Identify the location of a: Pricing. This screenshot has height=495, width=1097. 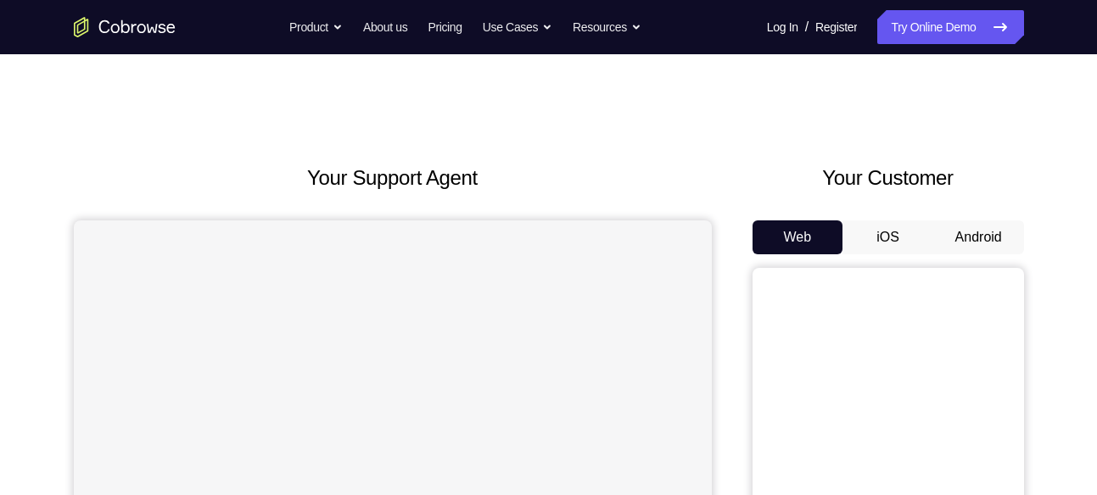
(444, 27).